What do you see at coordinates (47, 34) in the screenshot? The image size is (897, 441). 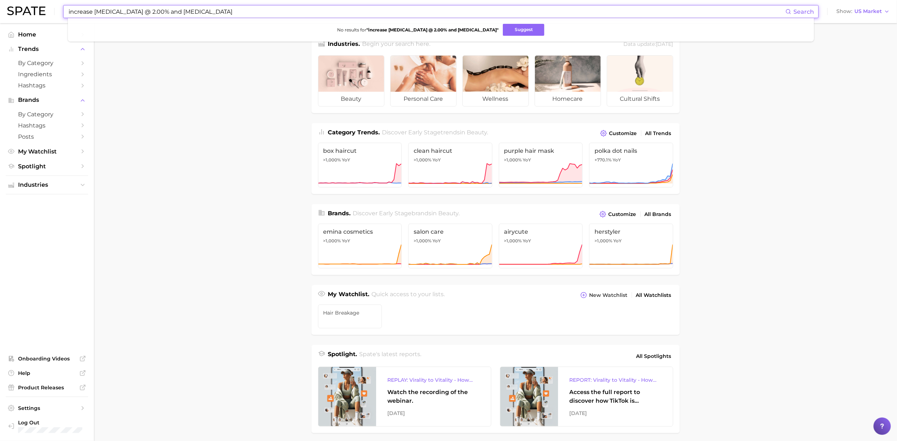 I see `a: Home` at bounding box center [47, 34].